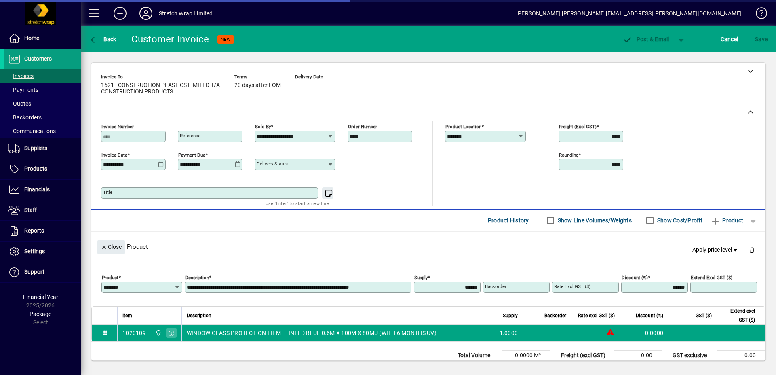  Describe the element at coordinates (263, 127) in the screenshot. I see `mat-label: Sold by` at that location.